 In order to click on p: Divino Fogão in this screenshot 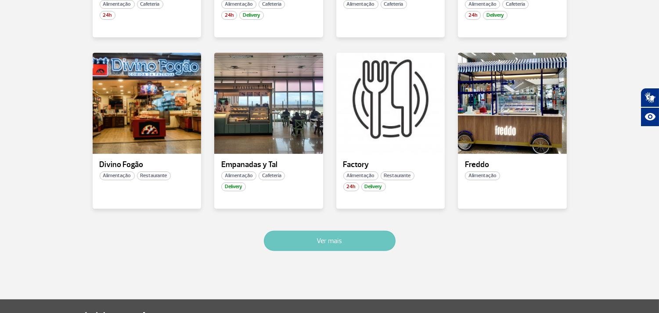, I will do `click(147, 165)`.